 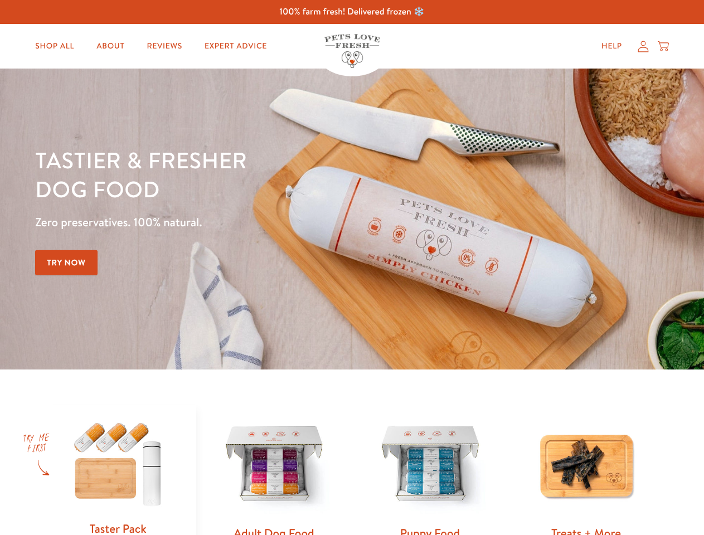 What do you see at coordinates (236, 46) in the screenshot?
I see `a: Expert Advice` at bounding box center [236, 46].